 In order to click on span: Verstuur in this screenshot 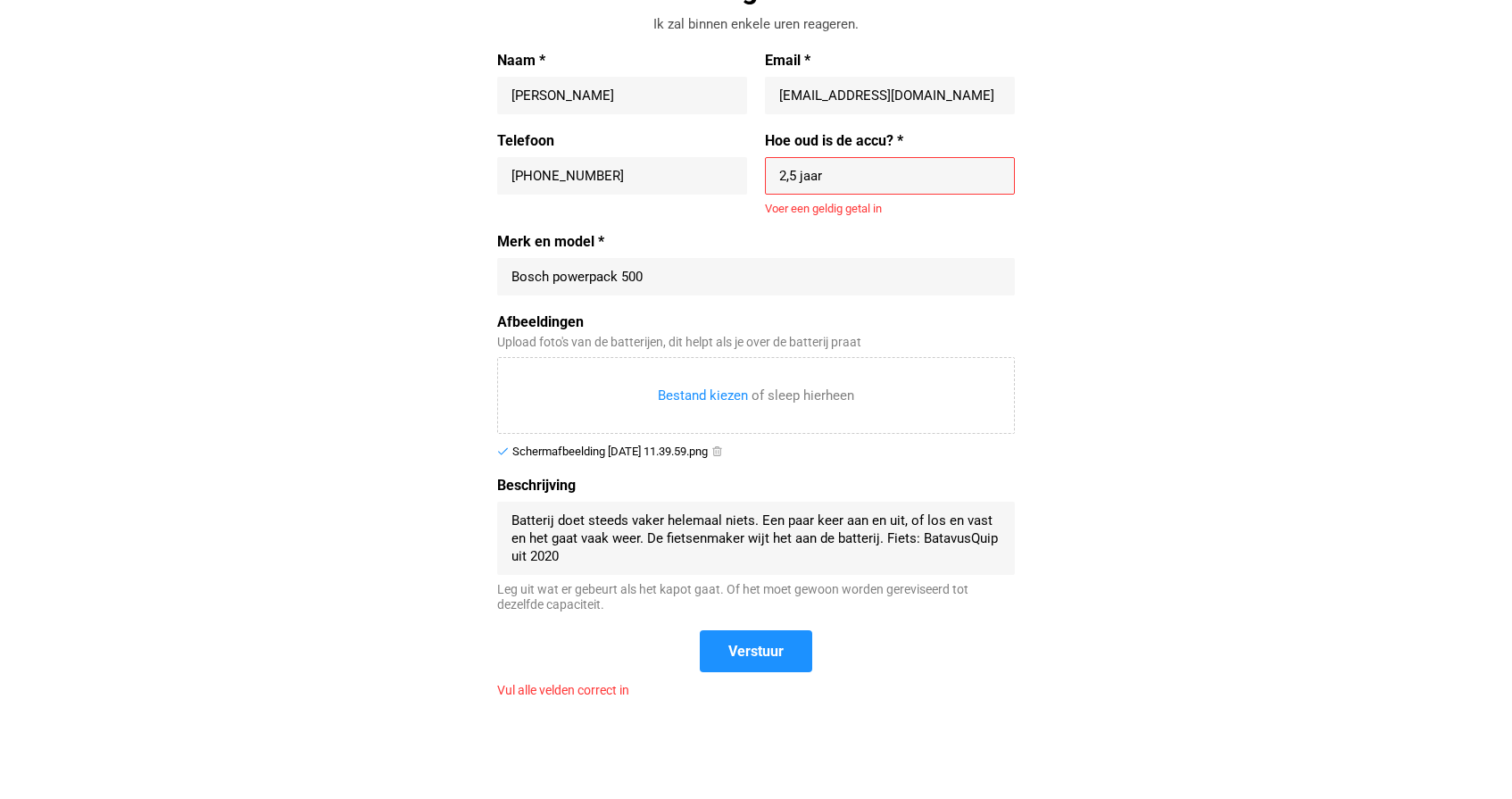, I will do `click(756, 651)`.